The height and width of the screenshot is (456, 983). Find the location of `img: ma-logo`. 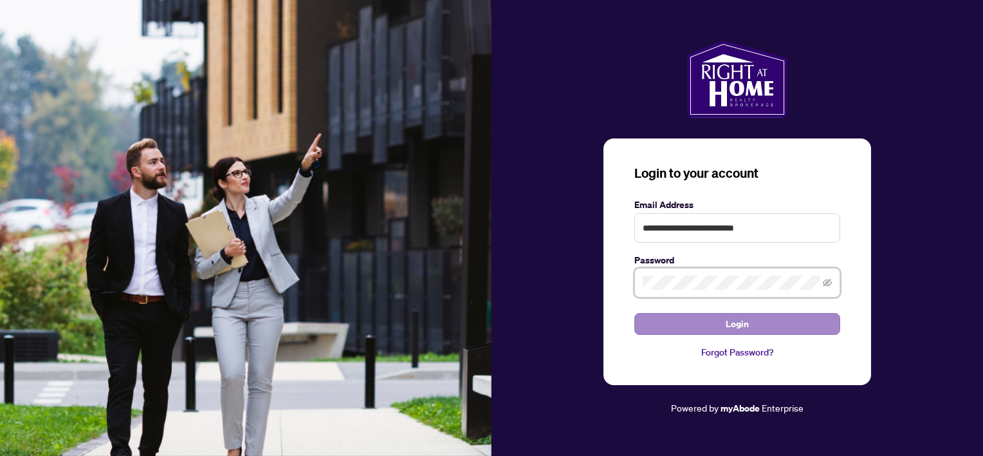

img: ma-logo is located at coordinates (737, 79).